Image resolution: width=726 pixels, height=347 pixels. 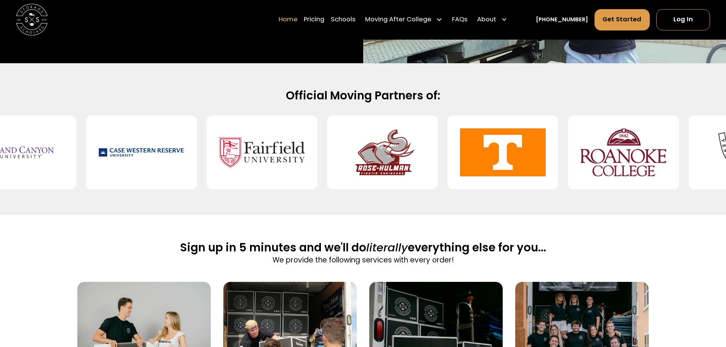 What do you see at coordinates (288, 20) in the screenshot?
I see `a: Home` at bounding box center [288, 20].